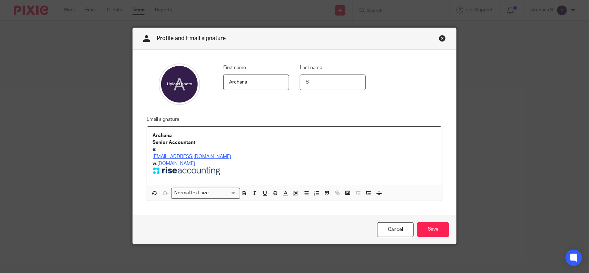 The width and height of the screenshot is (589, 273). What do you see at coordinates (206, 193) in the screenshot?
I see `div: Search for option` at bounding box center [206, 193].